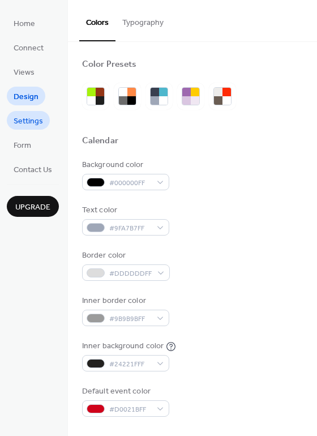  I want to click on button: Upgrade, so click(33, 206).